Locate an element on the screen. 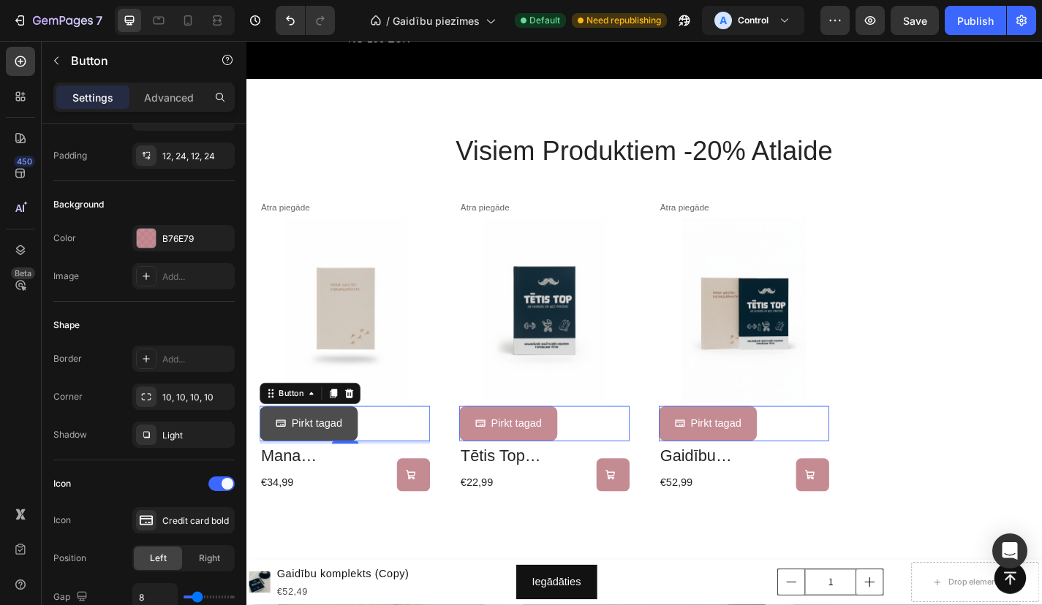 The height and width of the screenshot is (605, 1042). div: Border is located at coordinates (67, 359).